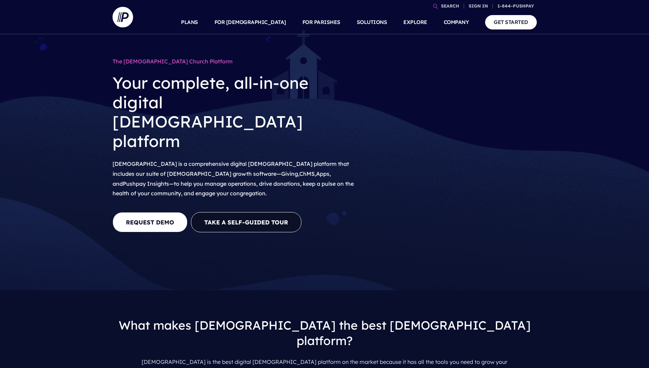 The height and width of the screenshot is (368, 649). What do you see at coordinates (190, 22) in the screenshot?
I see `a: PLANS` at bounding box center [190, 22].